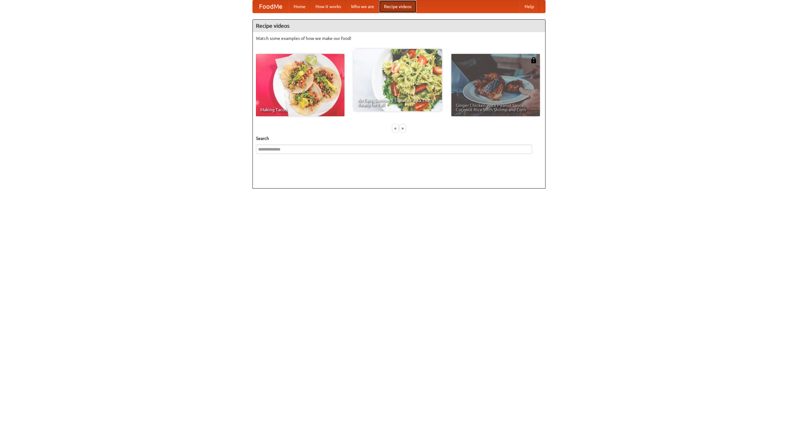 The height and width of the screenshot is (441, 798). I want to click on h5: Search, so click(399, 138).